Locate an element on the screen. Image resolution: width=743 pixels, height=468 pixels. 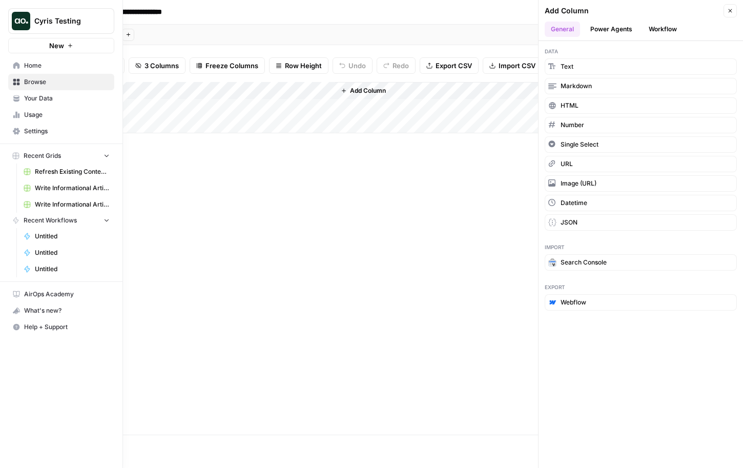
a: Write Informational Articles is located at coordinates (67, 205).